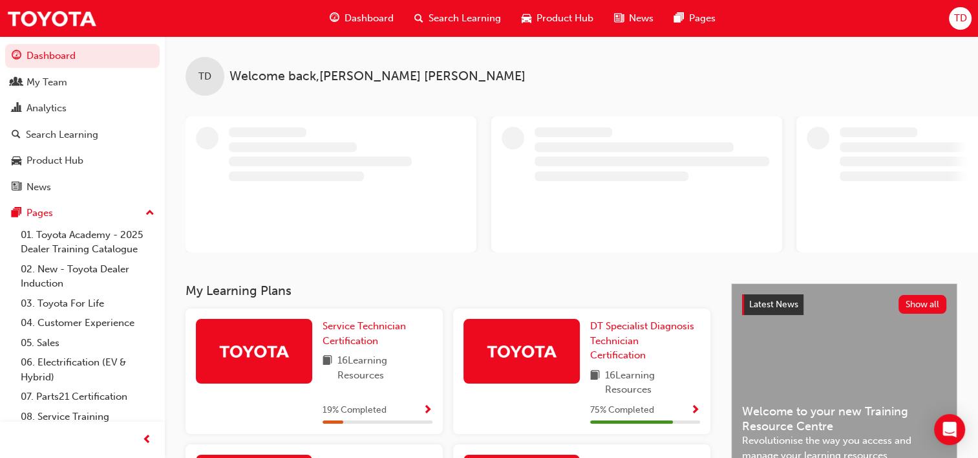 The height and width of the screenshot is (458, 978). Describe the element at coordinates (39, 187) in the screenshot. I see `div: News` at that location.